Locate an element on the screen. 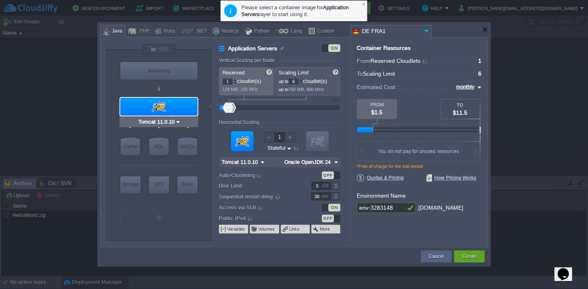 The image size is (588, 289). div: NoSQL is located at coordinates (187, 146).